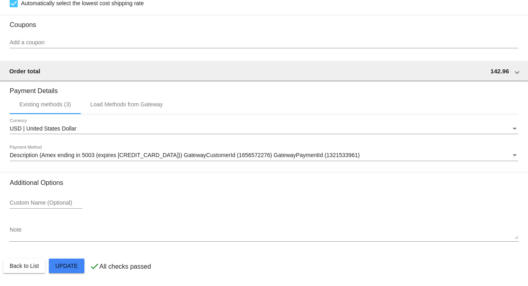  Describe the element at coordinates (264, 22) in the screenshot. I see `h3: Coupons` at that location.